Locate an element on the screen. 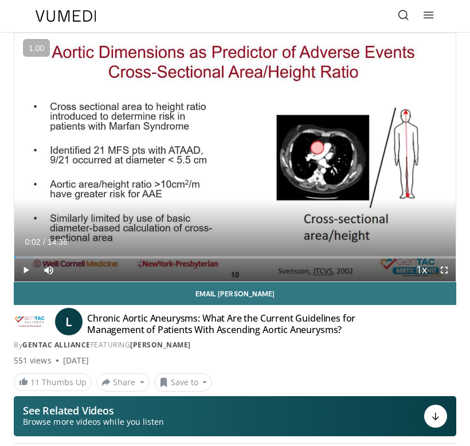 The height and width of the screenshot is (446, 470). span: 551 views is located at coordinates (33, 360).